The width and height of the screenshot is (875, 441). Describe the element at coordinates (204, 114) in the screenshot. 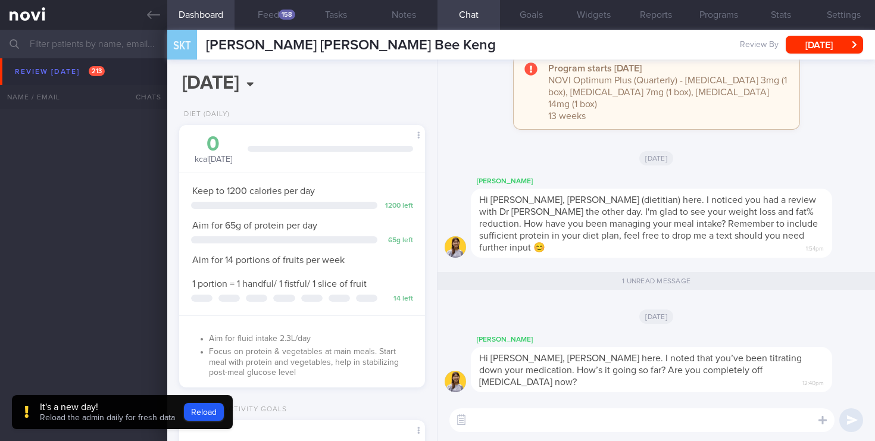

I see `div: Diet (Daily)` at that location.